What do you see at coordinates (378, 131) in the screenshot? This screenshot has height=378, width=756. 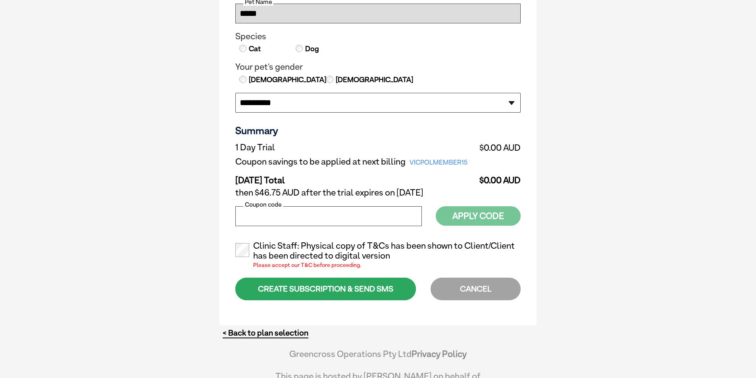 I see `h3: Summary` at bounding box center [378, 131].